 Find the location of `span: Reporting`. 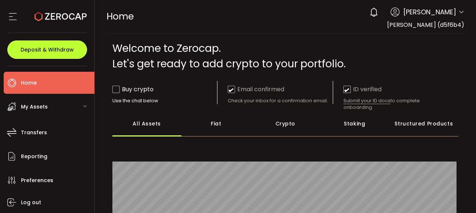

span: Reporting is located at coordinates (34, 156).